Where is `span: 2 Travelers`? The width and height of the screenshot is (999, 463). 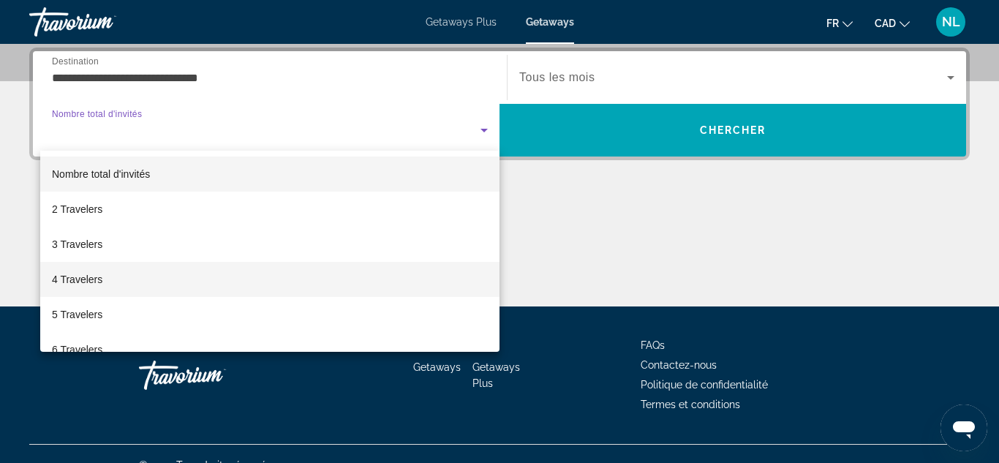 span: 2 Travelers is located at coordinates (77, 209).